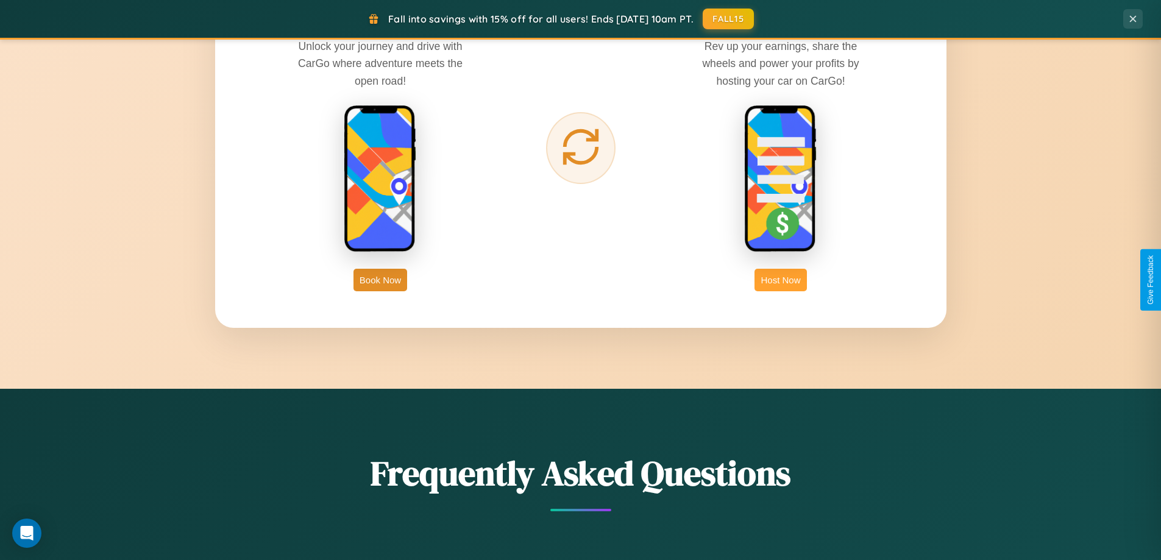  I want to click on img: rent phone, so click(380, 179).